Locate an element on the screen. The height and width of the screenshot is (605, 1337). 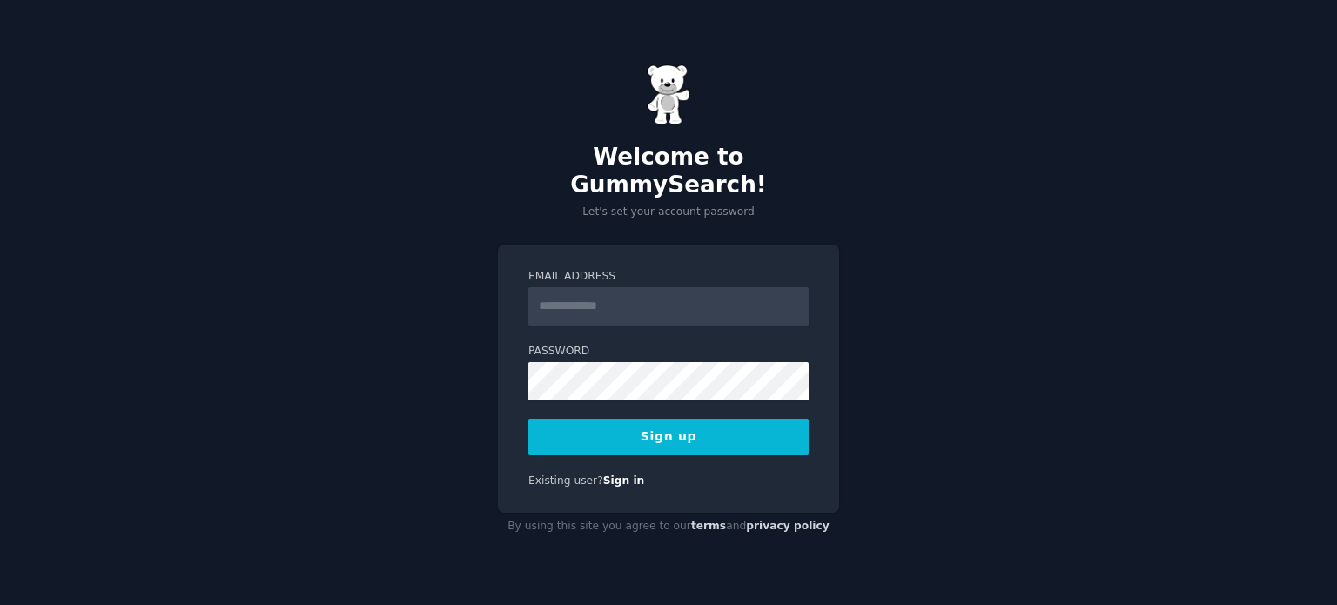
a: Sign in is located at coordinates (624, 481).